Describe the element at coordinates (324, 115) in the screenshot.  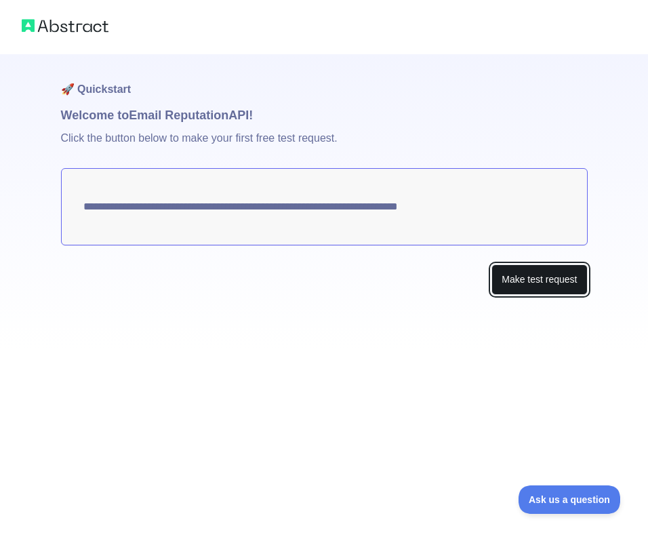
I see `h1: Welcome to Email Reputation API!` at that location.